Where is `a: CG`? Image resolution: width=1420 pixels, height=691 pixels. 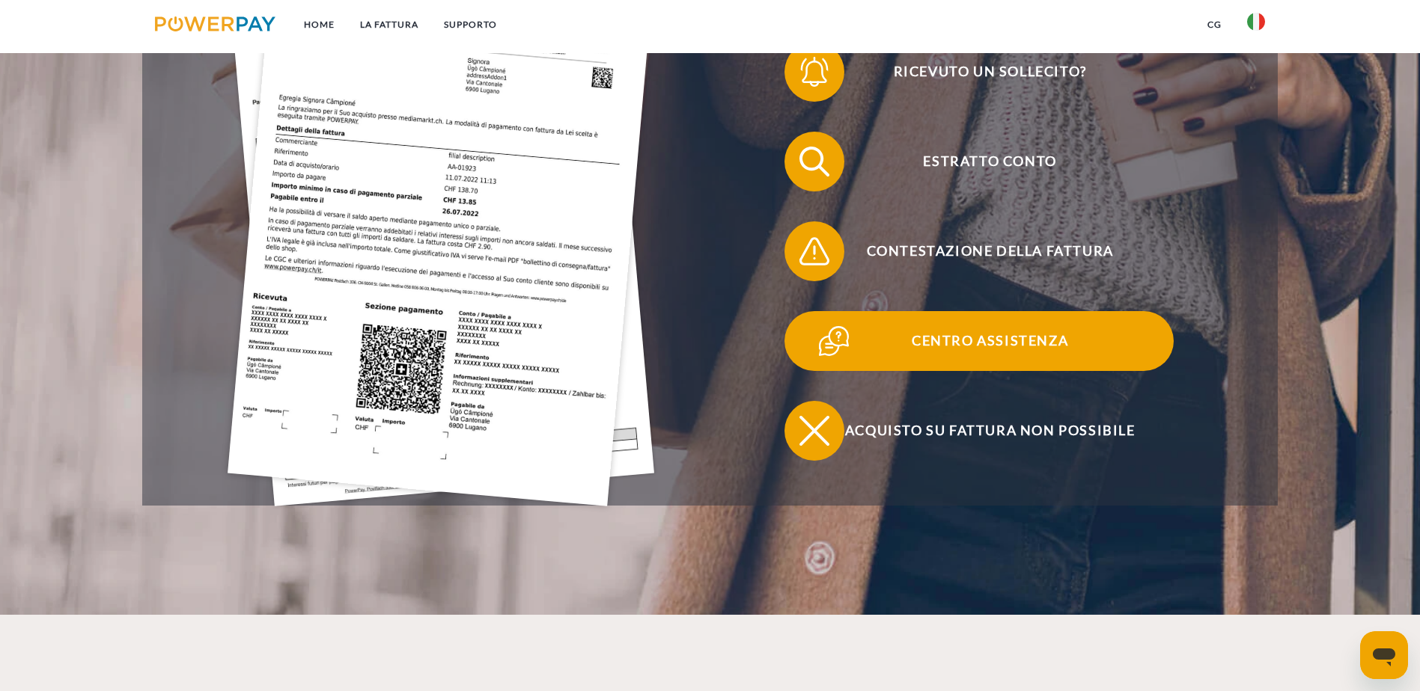
a: CG is located at coordinates (1214, 25).